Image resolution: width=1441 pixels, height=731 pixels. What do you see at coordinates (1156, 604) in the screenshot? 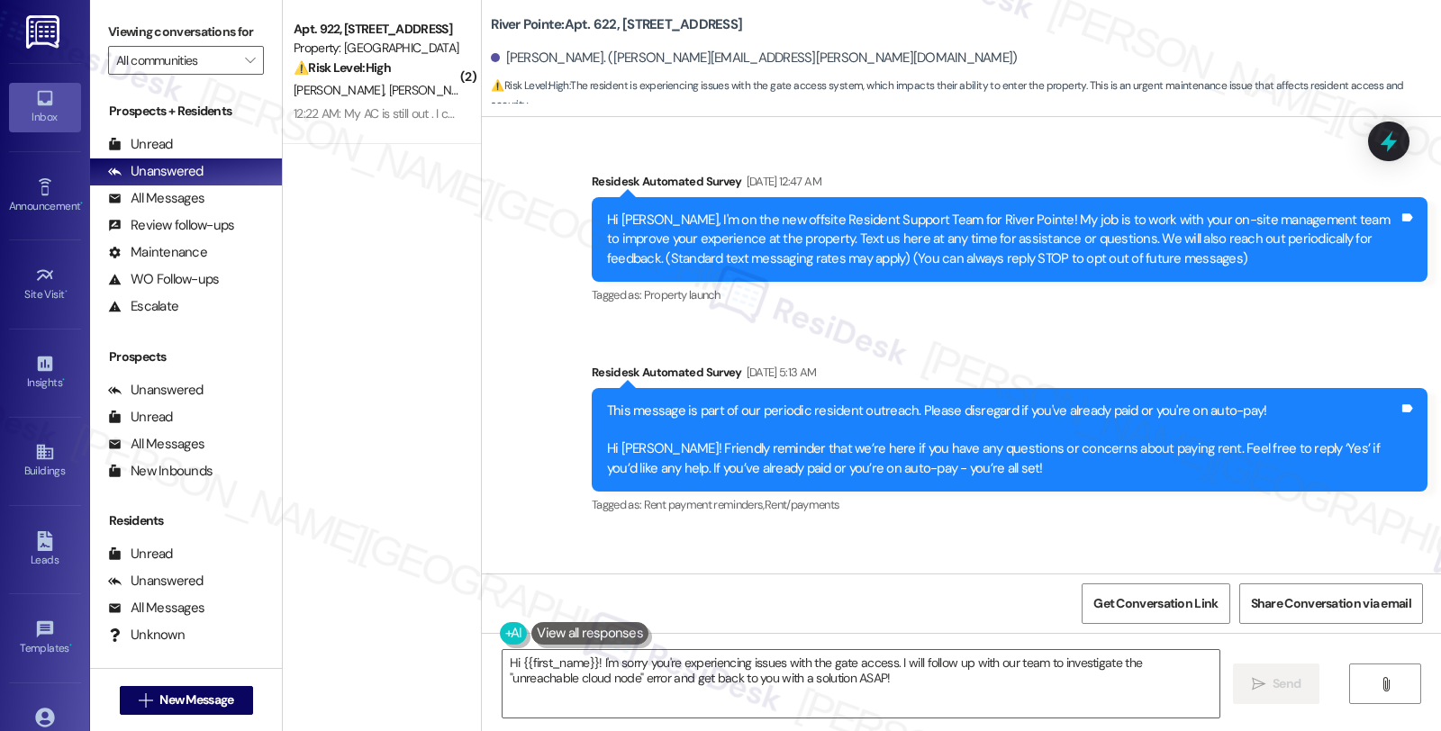
I see `button: Get Conversation Link` at bounding box center [1156, 604].